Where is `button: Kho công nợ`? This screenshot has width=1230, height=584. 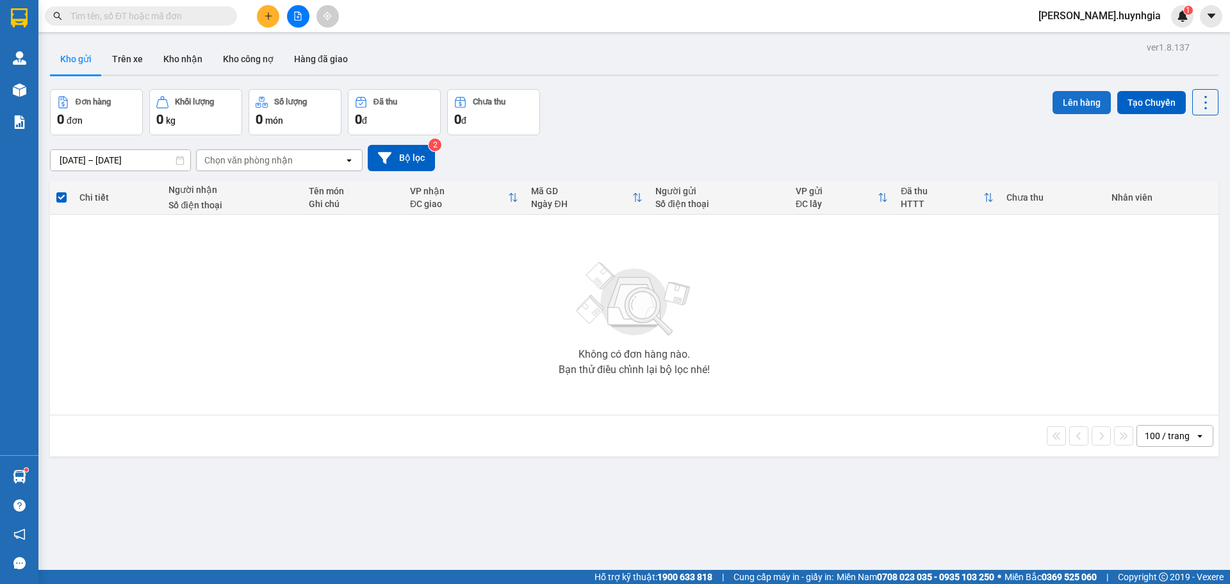 button: Kho công nợ is located at coordinates (248, 59).